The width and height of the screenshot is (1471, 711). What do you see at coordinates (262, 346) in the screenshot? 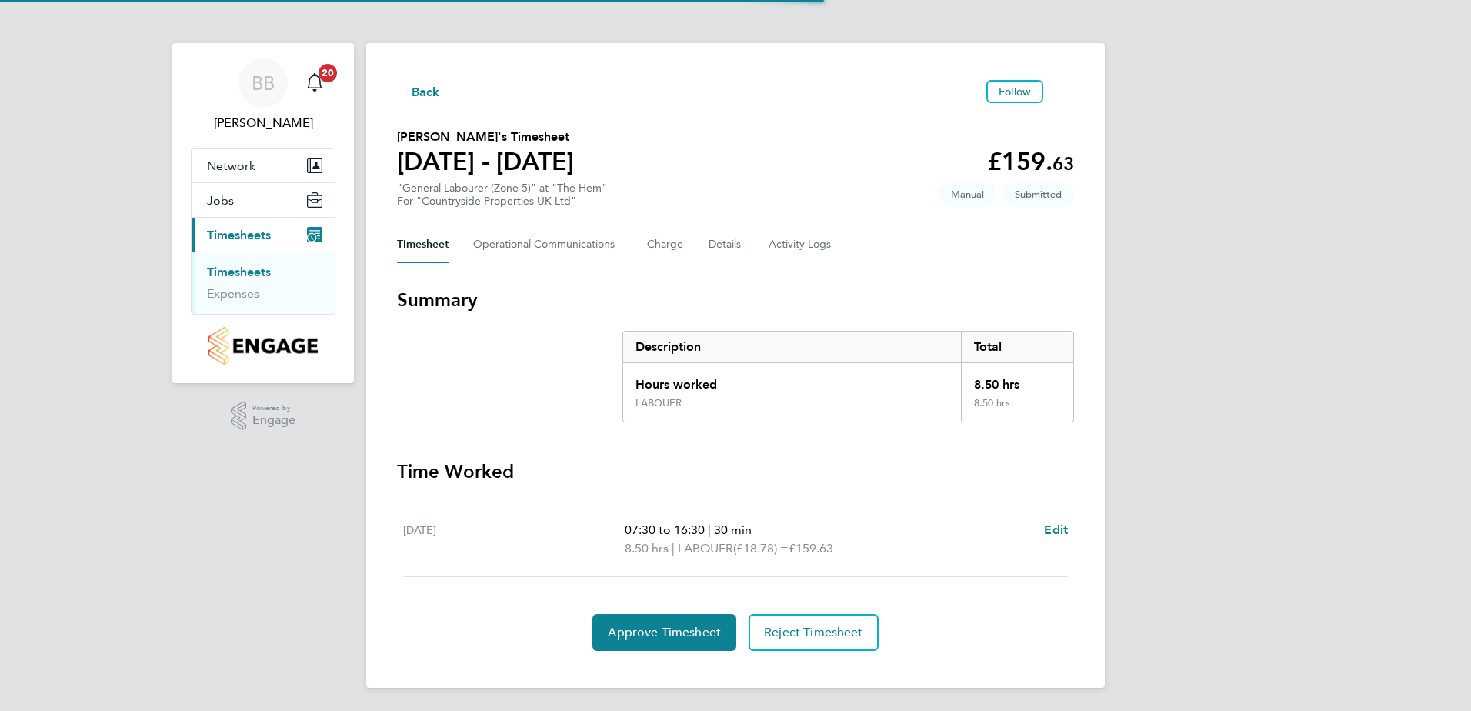
I see `img: countryside-properties-logo-retina.png` at bounding box center [262, 346].